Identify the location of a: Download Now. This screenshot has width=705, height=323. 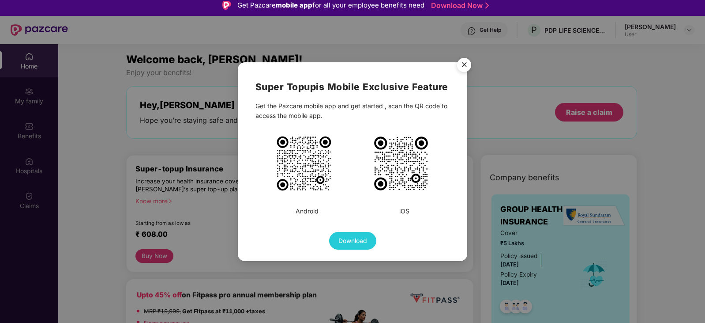
(459, 5).